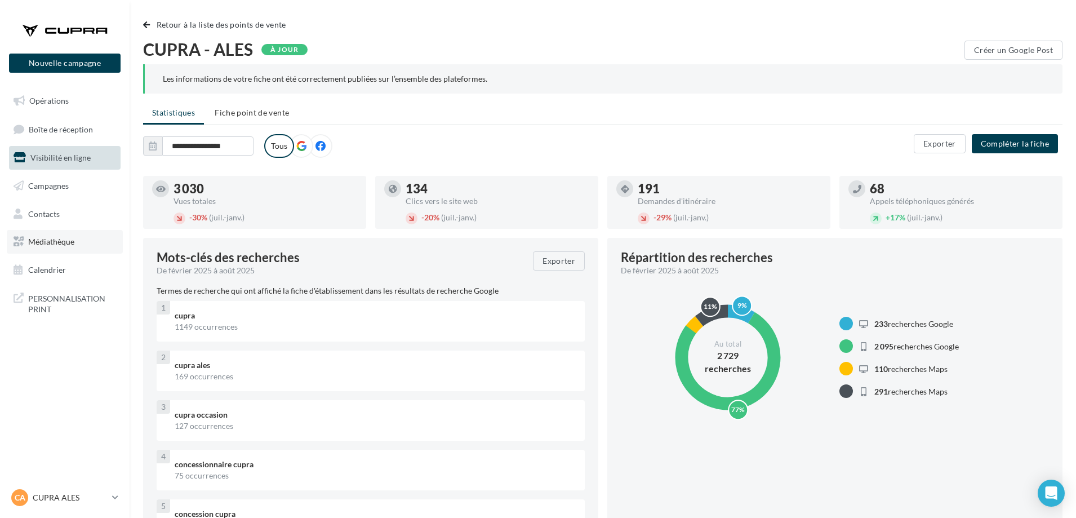  Describe the element at coordinates (65, 270) in the screenshot. I see `a: Calendrier` at that location.